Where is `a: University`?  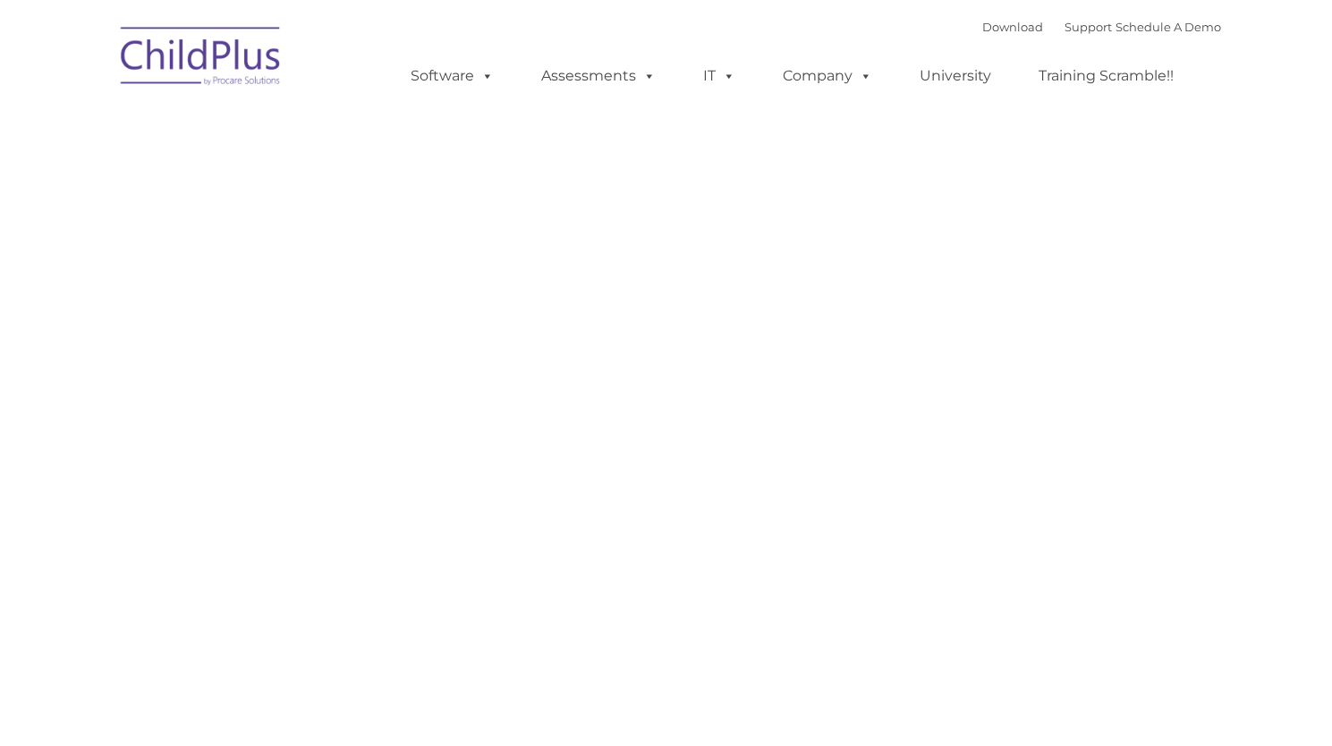 a: University is located at coordinates (955, 76).